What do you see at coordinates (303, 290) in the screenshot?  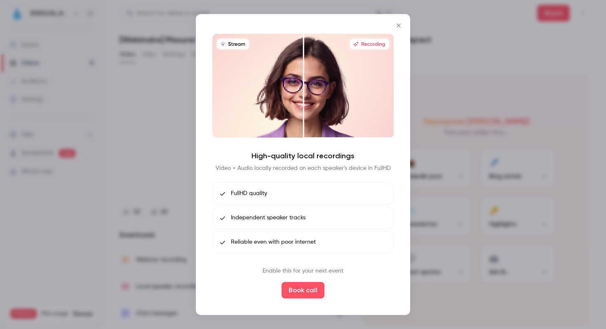 I see `button: Book call` at bounding box center [303, 290].